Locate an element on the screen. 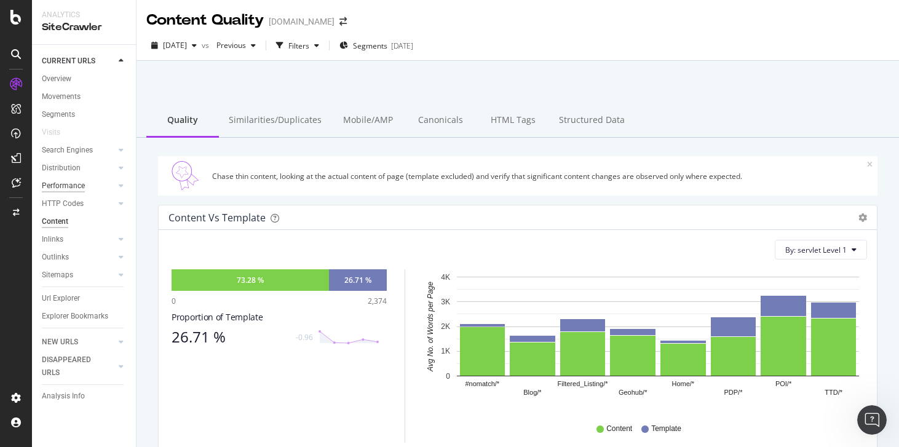 This screenshot has width=899, height=447. a: Outlinks is located at coordinates (78, 257).